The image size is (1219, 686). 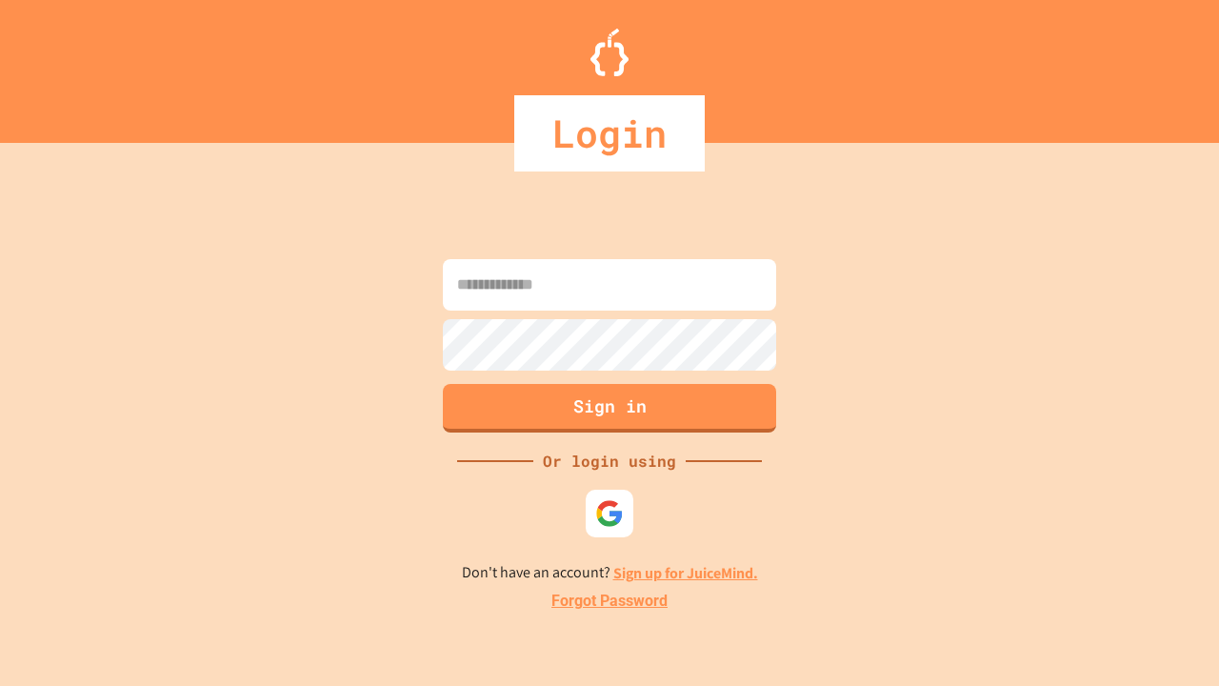 I want to click on a: Forgot Password, so click(x=610, y=601).